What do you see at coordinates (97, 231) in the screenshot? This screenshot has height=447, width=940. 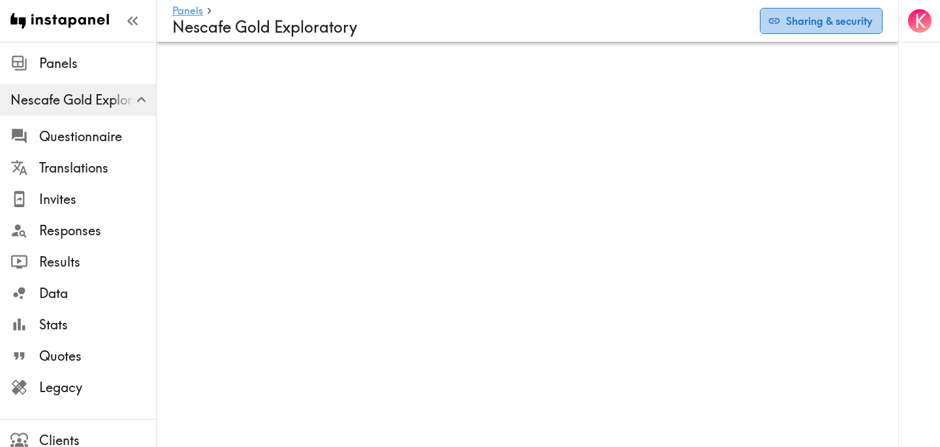 I see `span: Responses` at bounding box center [97, 231].